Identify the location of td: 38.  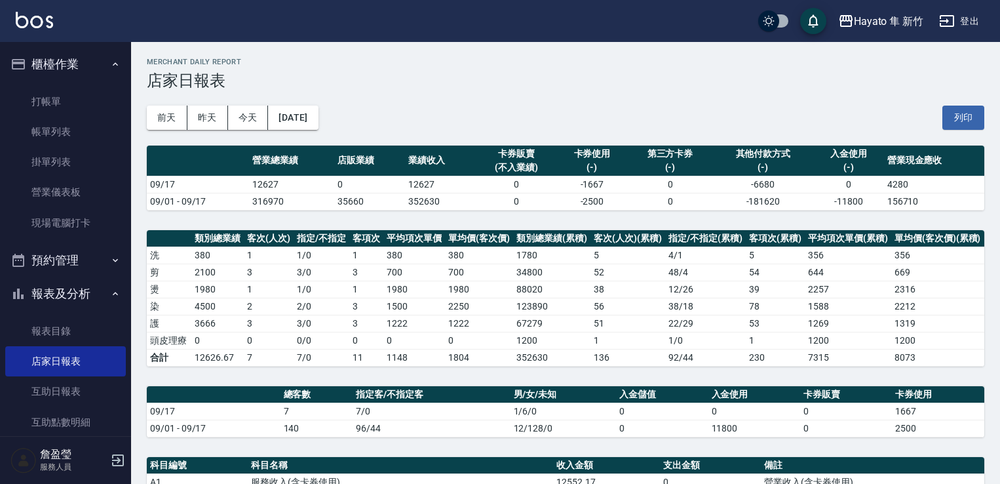
(628, 289).